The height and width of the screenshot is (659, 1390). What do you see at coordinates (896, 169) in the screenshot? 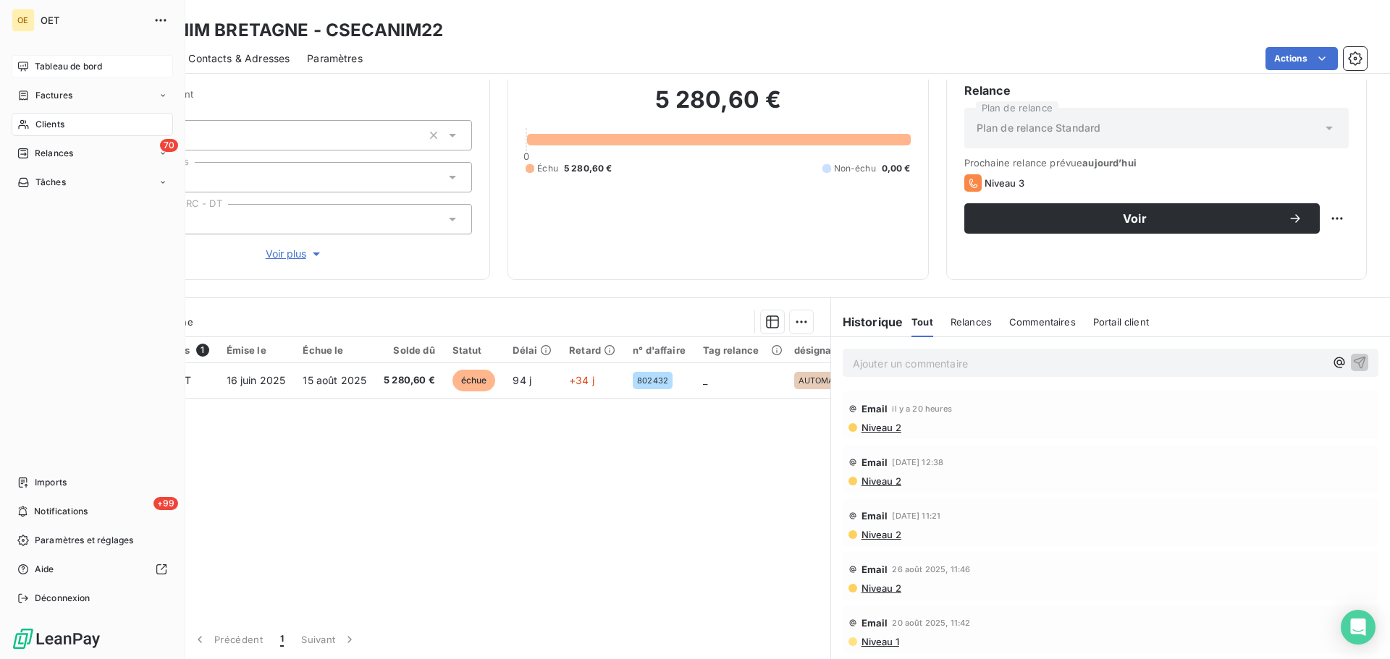
I see `span: 0,00 €` at bounding box center [896, 169].